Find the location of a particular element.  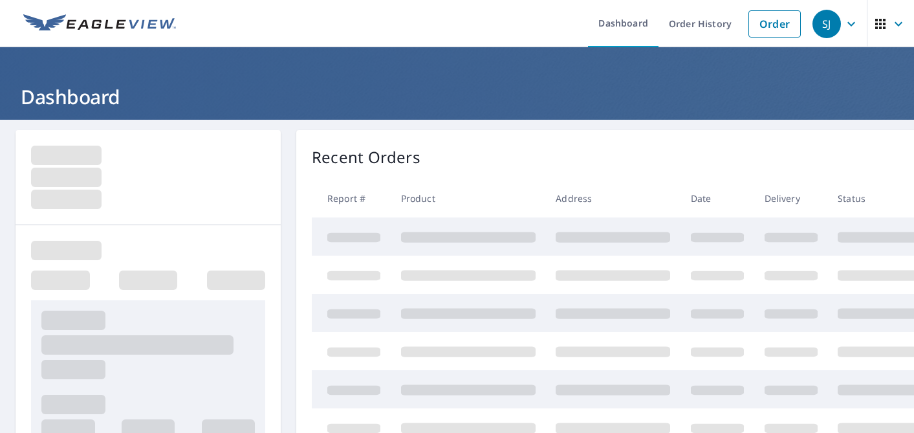

div: SJ is located at coordinates (827, 24).